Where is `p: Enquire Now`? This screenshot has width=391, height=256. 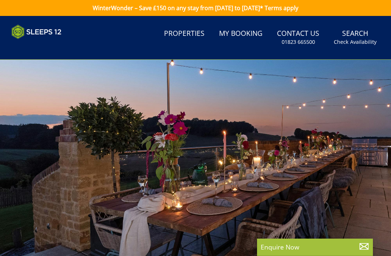
p: Enquire Now is located at coordinates (315, 247).